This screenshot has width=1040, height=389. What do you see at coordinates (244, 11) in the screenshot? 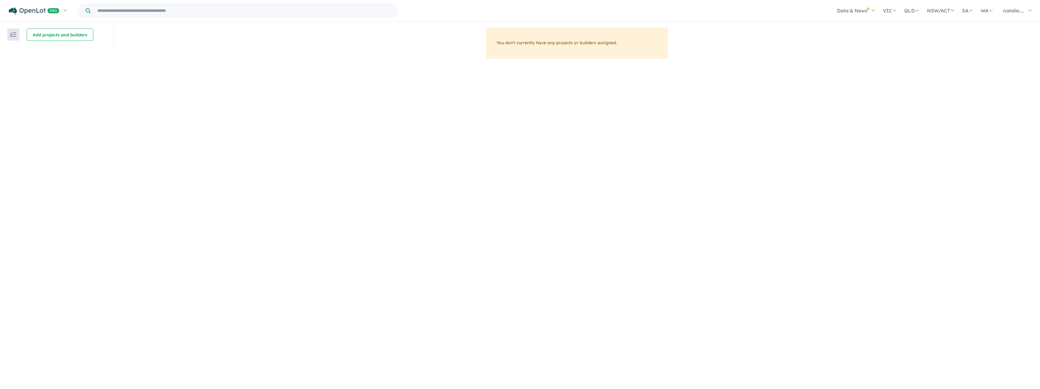
I see `input: Try estate name, suburb, builder or developer` at bounding box center [244, 11].